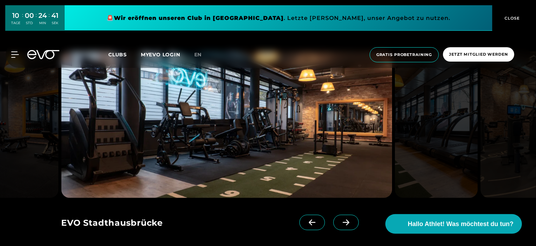 This screenshot has height=246, width=536. What do you see at coordinates (30, 23) in the screenshot?
I see `div: STD` at bounding box center [30, 23].